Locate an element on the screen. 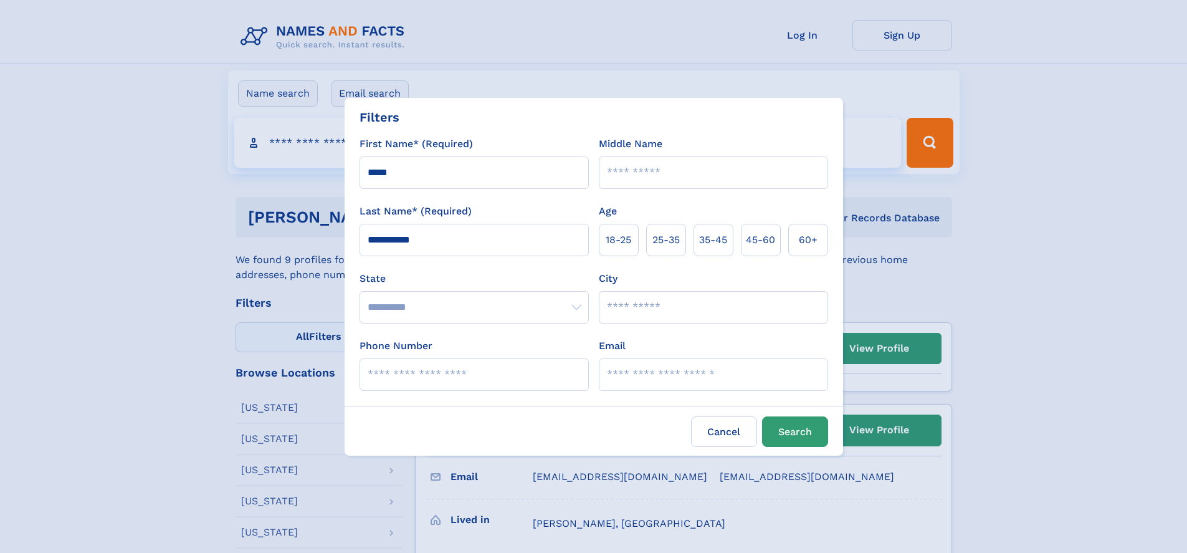 The width and height of the screenshot is (1187, 553). span: 25‑35 is located at coordinates (666, 240).